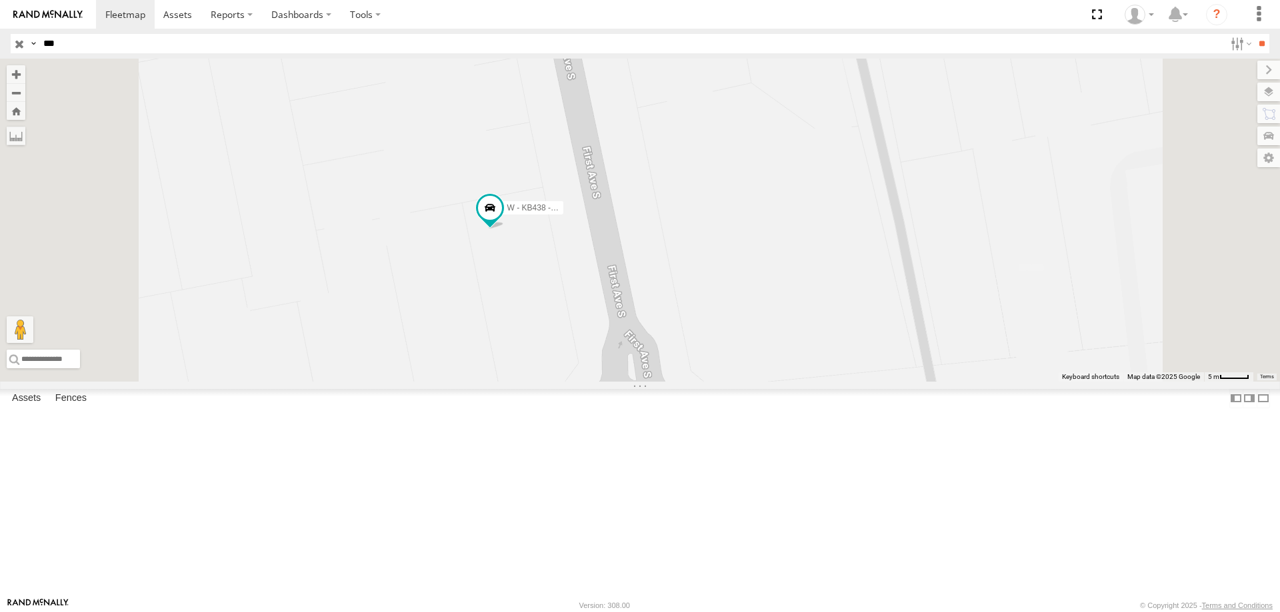 This screenshot has height=612, width=1280. Describe the element at coordinates (1266, 377) in the screenshot. I see `a: Terms (opens in new tab)` at that location.